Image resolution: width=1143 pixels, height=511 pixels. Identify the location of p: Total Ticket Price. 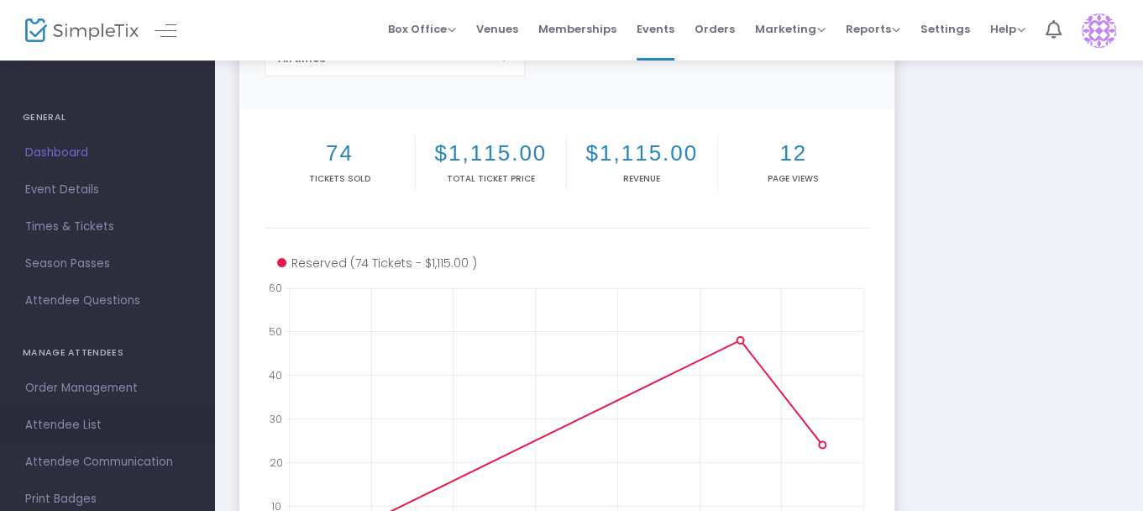
(491, 178).